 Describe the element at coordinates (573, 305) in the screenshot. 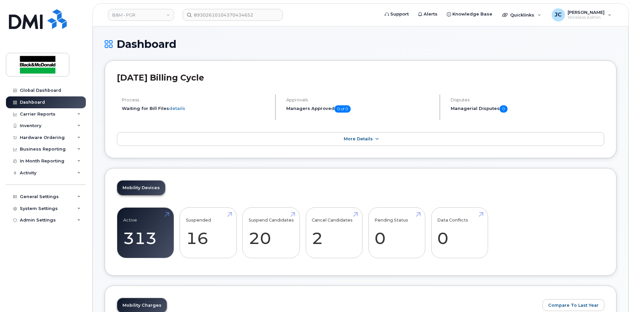

I see `span: Compare To Last Year` at that location.